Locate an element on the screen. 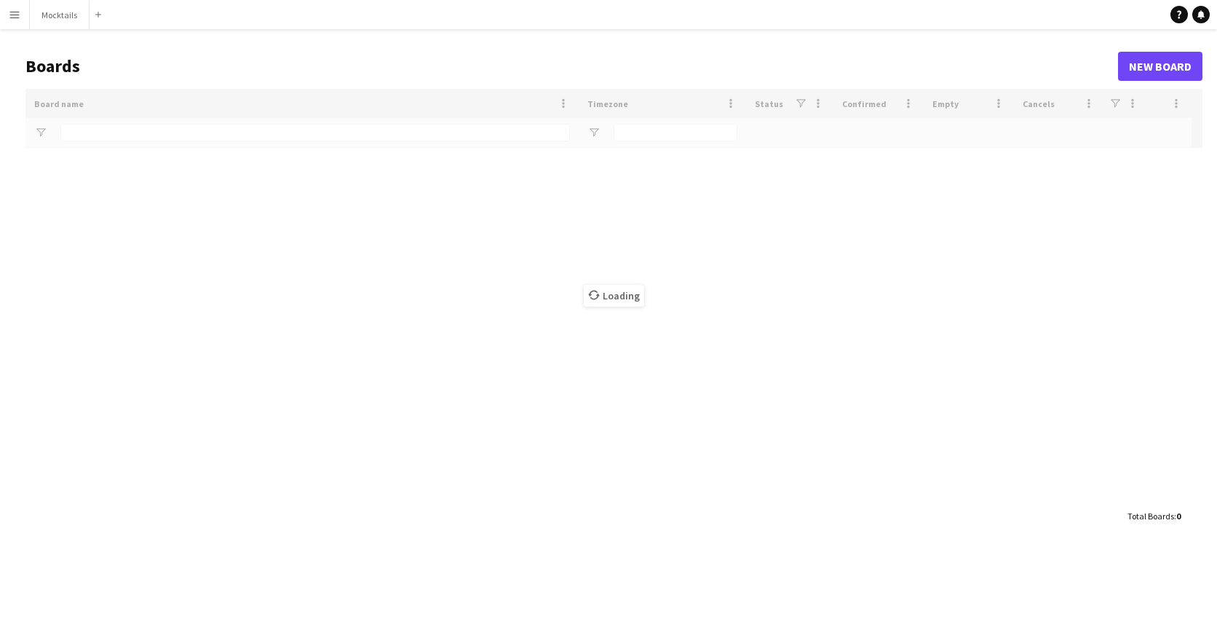 The image size is (1217, 633). span: 0 is located at coordinates (1178, 515).